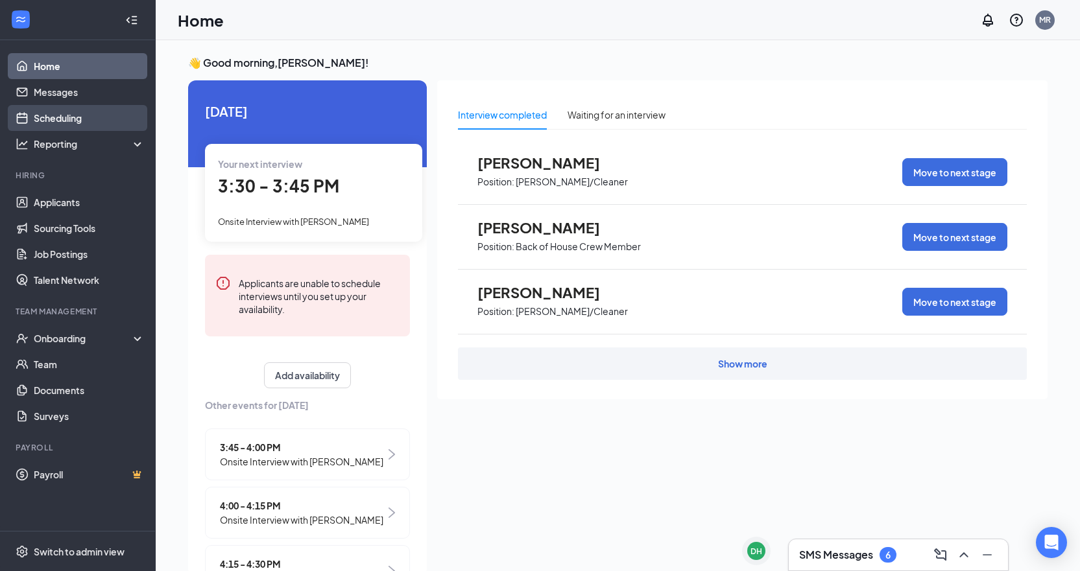 Image resolution: width=1080 pixels, height=571 pixels. Describe the element at coordinates (888, 555) in the screenshot. I see `div: 6` at that location.